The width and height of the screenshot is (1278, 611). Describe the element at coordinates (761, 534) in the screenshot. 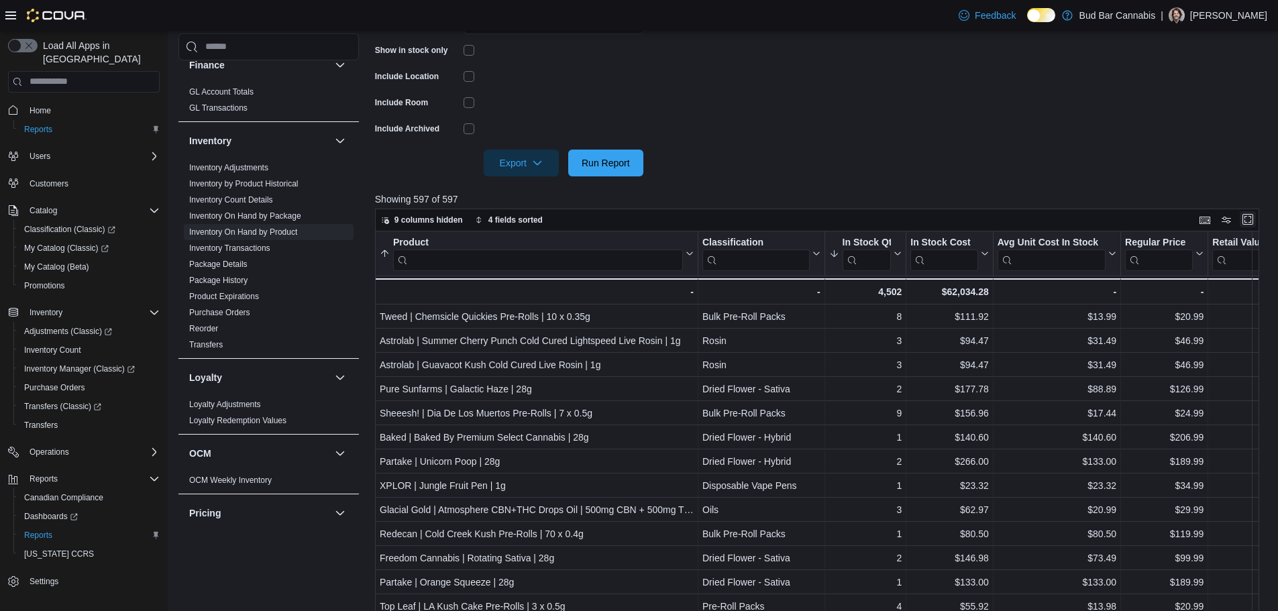

I see `div: Bulk Pre-Roll Packs` at that location.